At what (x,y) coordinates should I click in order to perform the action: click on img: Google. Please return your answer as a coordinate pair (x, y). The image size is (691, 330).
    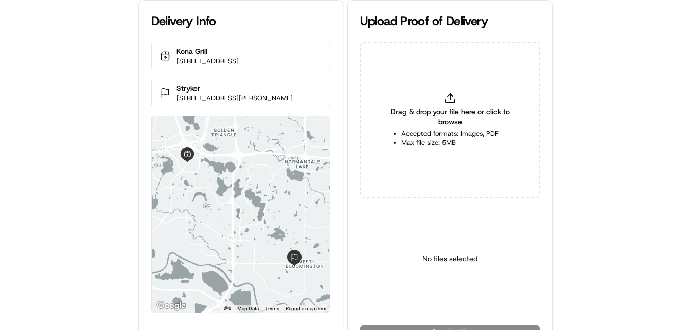
    Looking at the image, I should click on (171, 306).